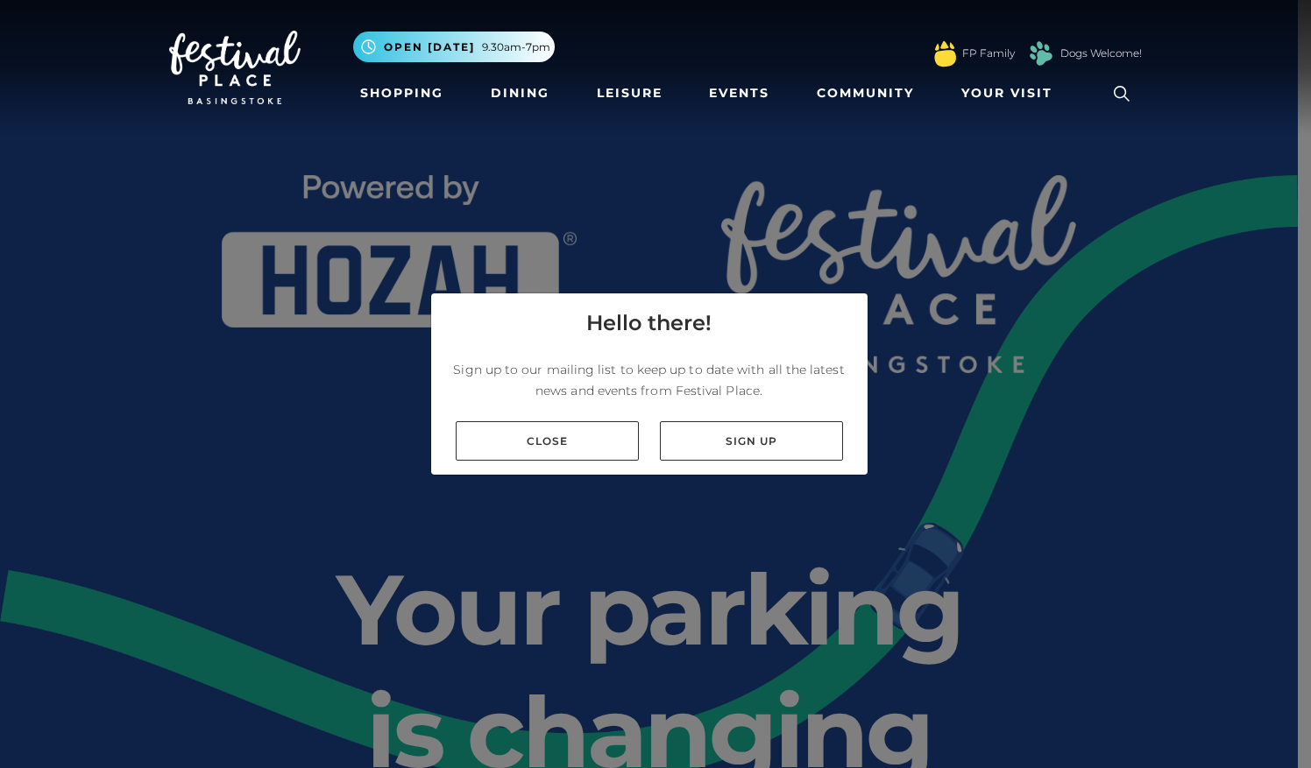  I want to click on a: Dogs Welcome!, so click(1100, 53).